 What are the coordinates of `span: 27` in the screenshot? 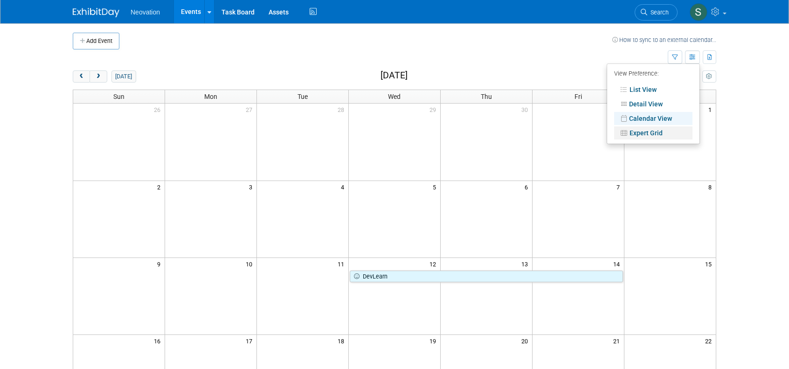 It's located at (251, 109).